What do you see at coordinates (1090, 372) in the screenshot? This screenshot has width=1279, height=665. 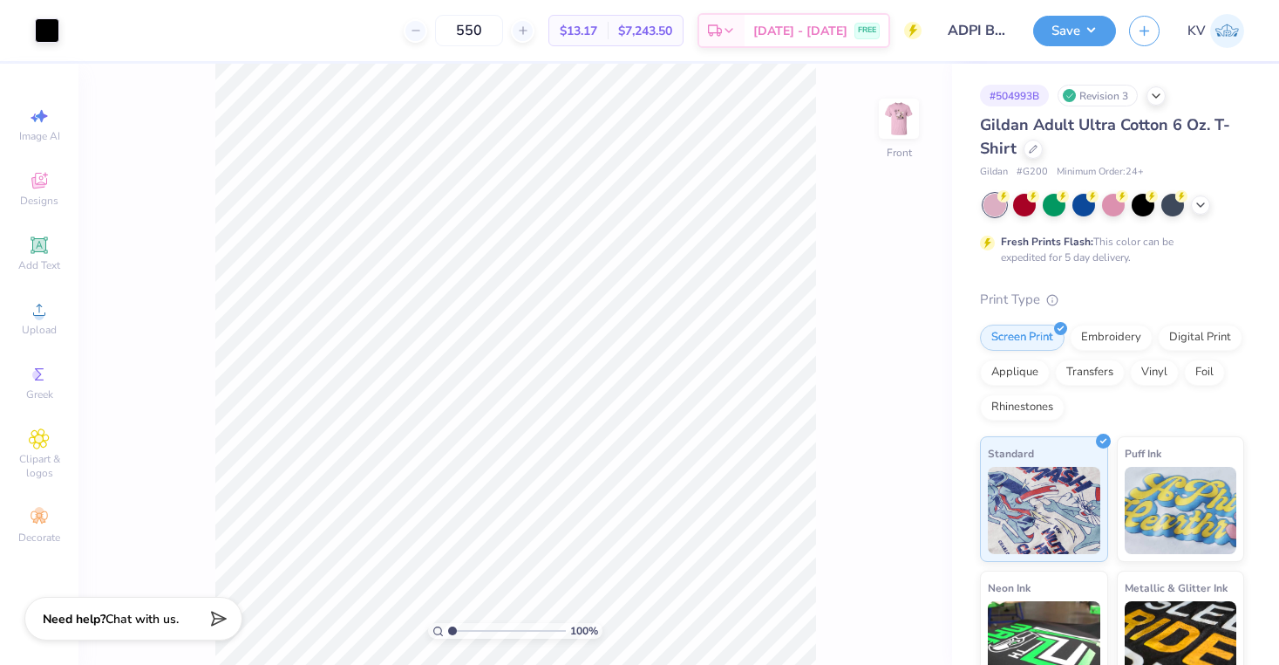 I see `div: Transfers` at bounding box center [1090, 372].